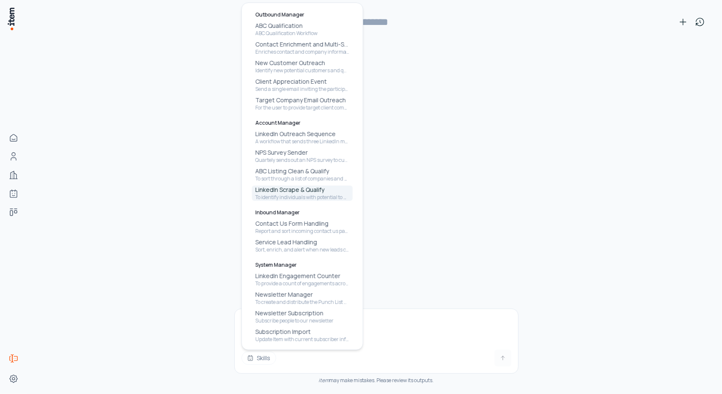 Image resolution: width=722 pixels, height=394 pixels. Describe the element at coordinates (303, 100) in the screenshot. I see `p: Target Company Email Outreach` at that location.